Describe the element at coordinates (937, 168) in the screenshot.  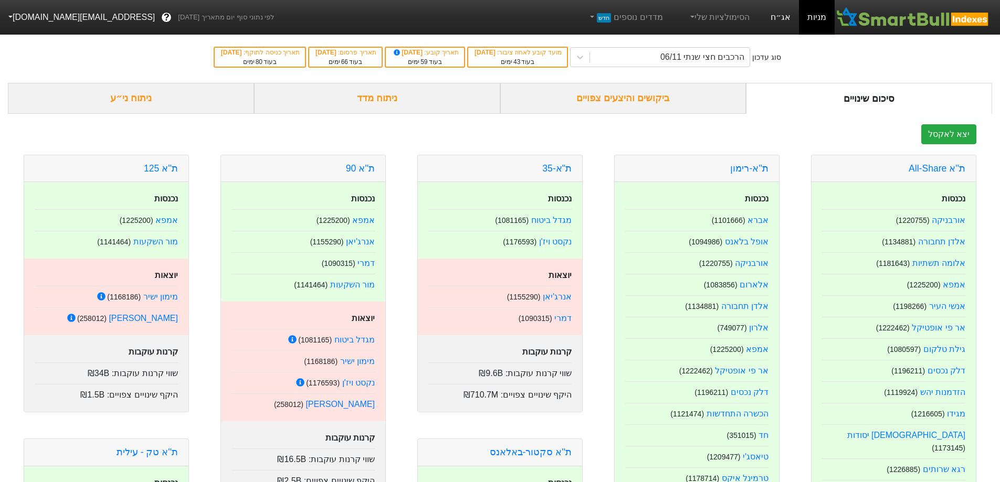
I see `a: ת''א All-Share` at that location.